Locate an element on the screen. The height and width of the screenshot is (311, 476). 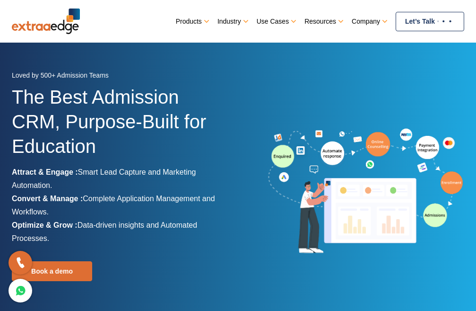
a: Products is located at coordinates (192, 21).